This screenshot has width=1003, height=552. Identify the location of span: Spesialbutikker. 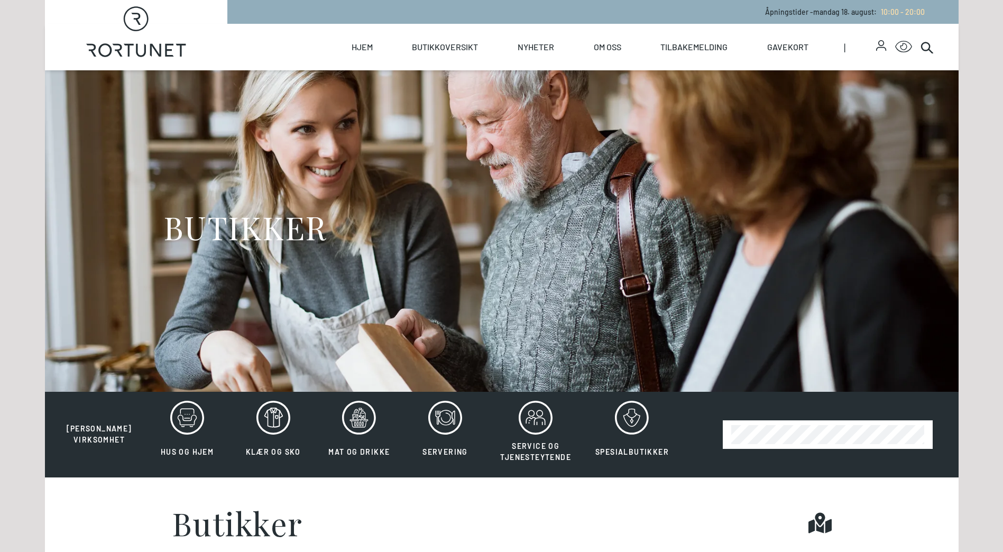
(632, 452).